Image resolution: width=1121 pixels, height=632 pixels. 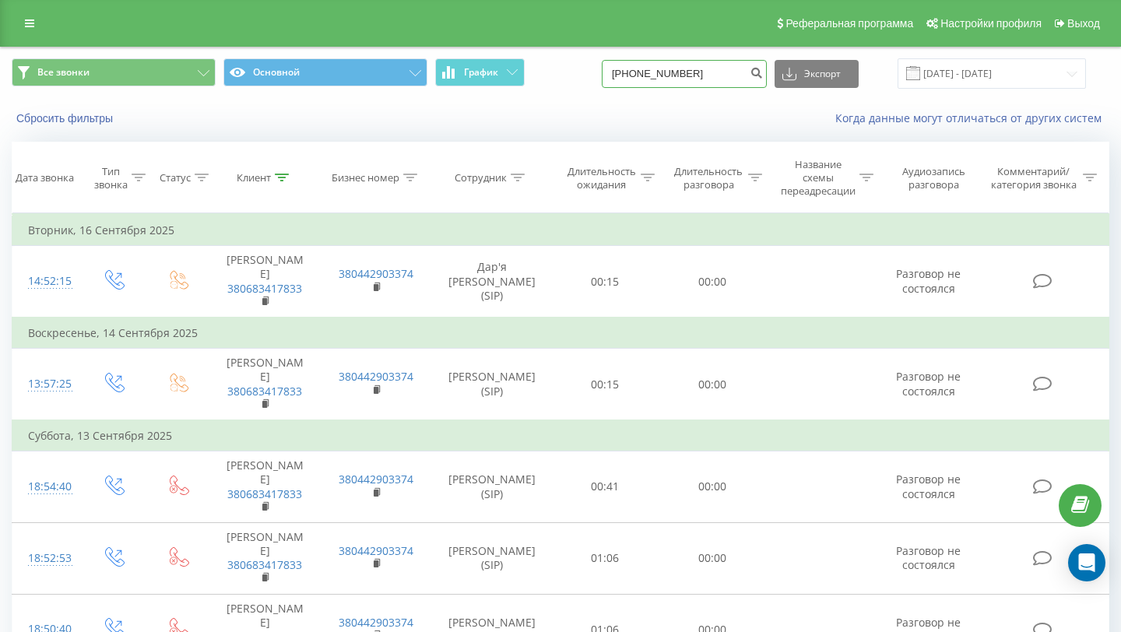 What do you see at coordinates (606, 558) in the screenshot?
I see `td: 01:06` at bounding box center [606, 558].